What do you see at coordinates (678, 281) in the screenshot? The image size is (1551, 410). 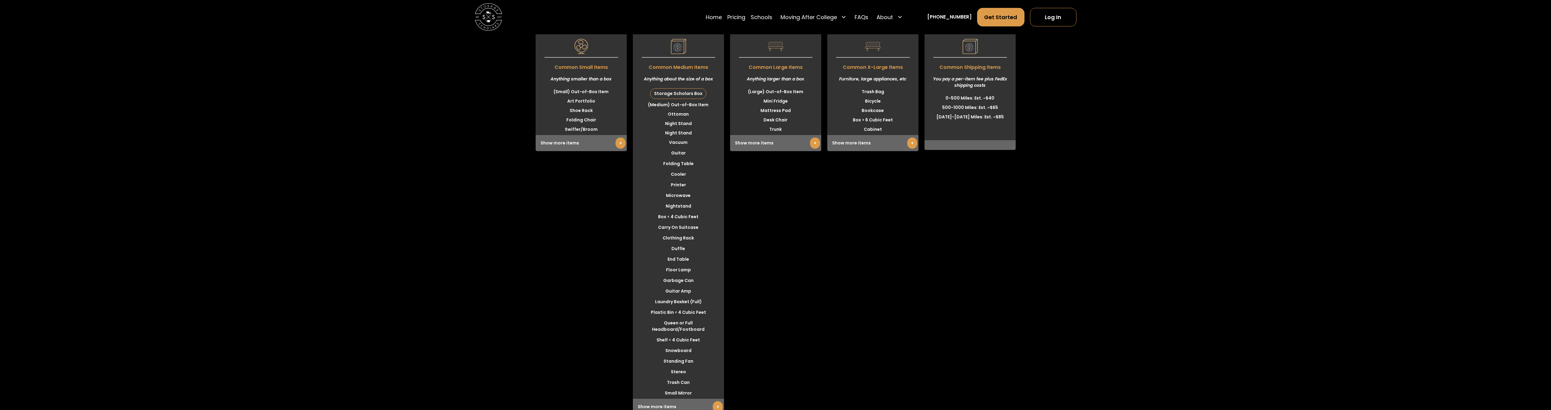 I see `li: Garbage Can` at bounding box center [678, 281].